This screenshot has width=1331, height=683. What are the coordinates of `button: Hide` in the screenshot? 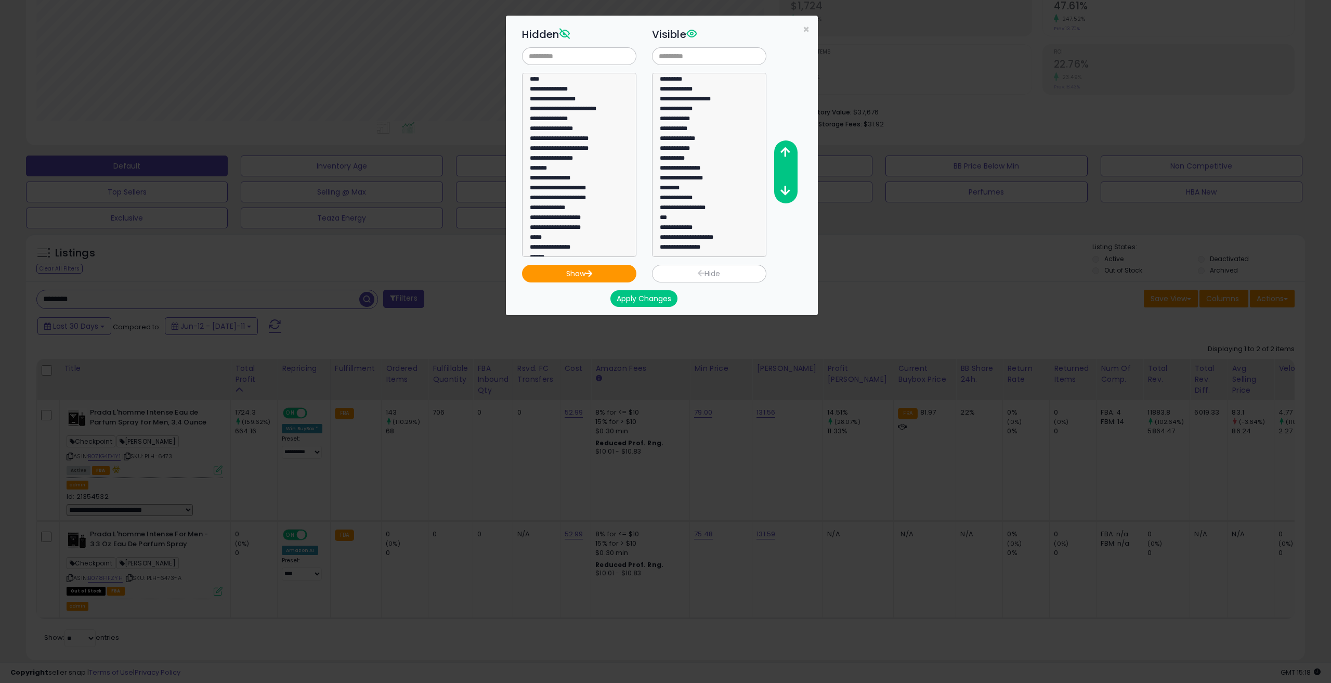 It's located at (709, 273).